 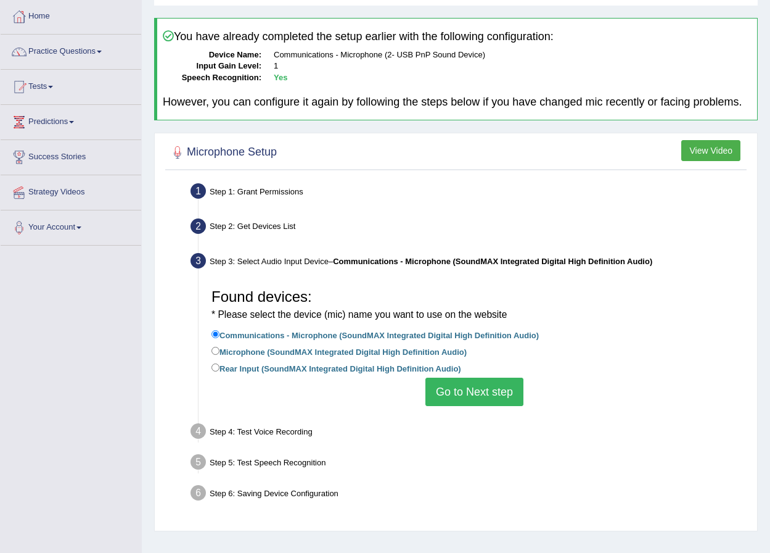 I want to click on a: Your Account, so click(x=71, y=226).